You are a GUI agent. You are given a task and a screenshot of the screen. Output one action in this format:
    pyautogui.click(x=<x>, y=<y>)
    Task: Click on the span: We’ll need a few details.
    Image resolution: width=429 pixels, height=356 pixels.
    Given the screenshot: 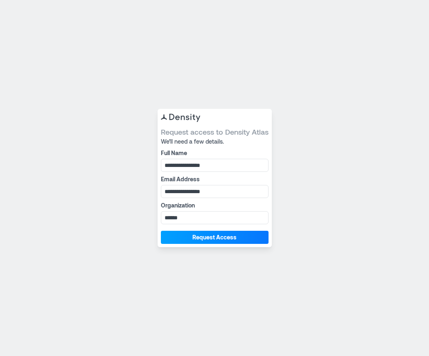 What is the action you would take?
    pyautogui.click(x=214, y=141)
    